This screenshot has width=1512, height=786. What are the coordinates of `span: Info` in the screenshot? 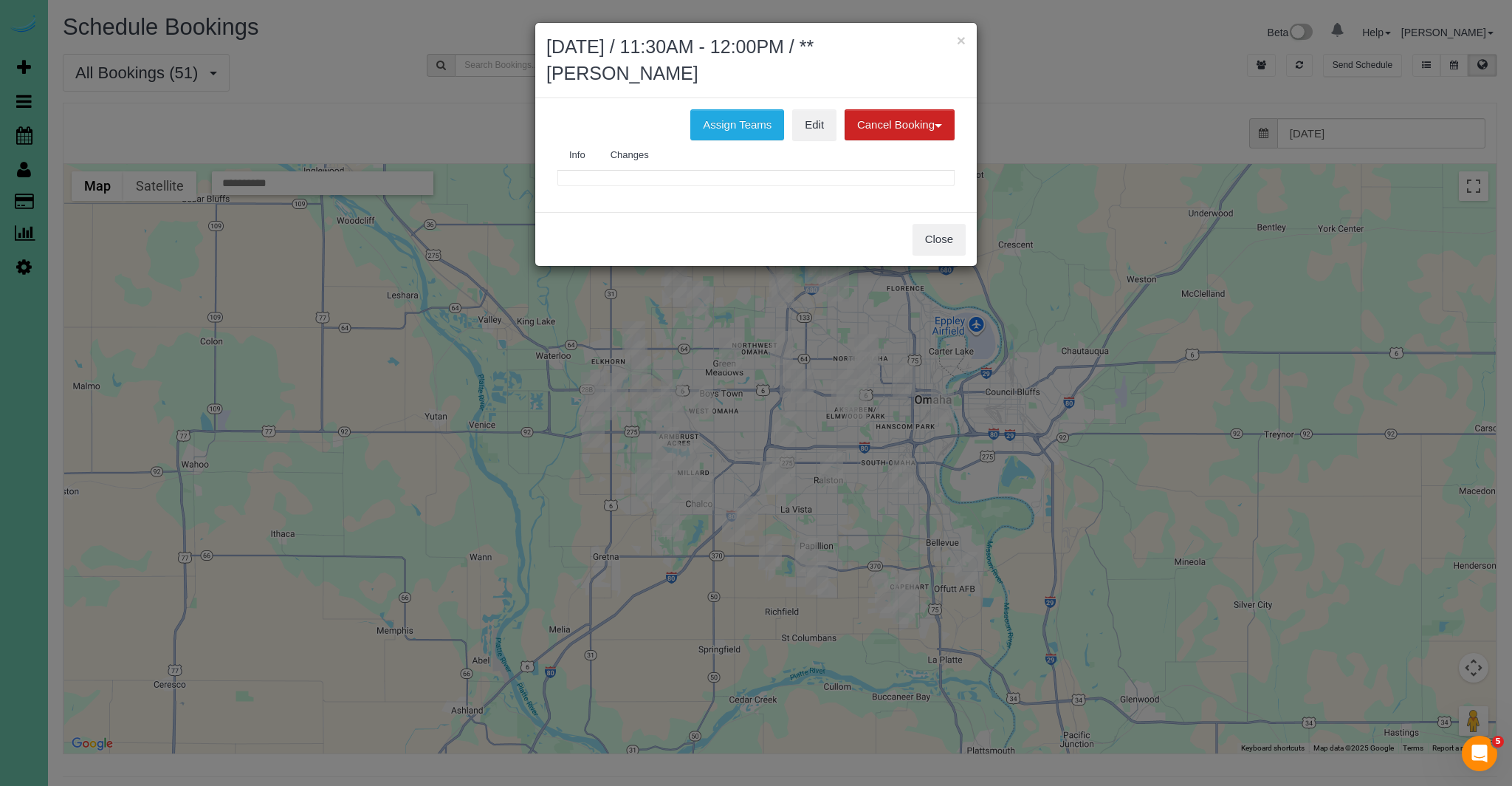 It's located at (577, 154).